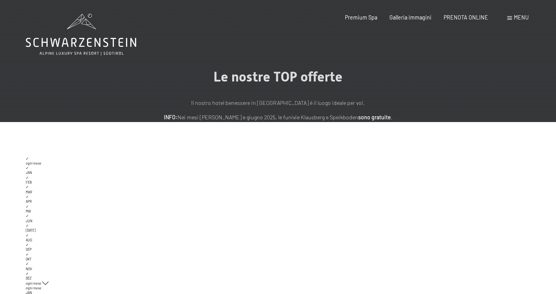 This screenshot has width=556, height=294. I want to click on span: DEZ, so click(28, 278).